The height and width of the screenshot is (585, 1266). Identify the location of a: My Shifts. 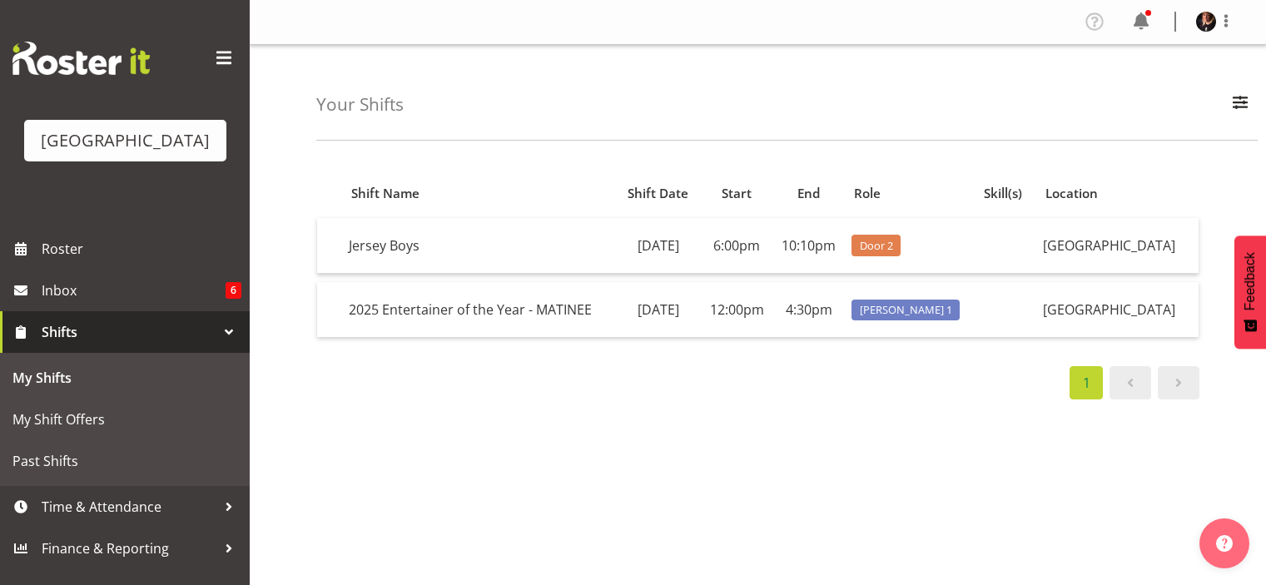
(125, 378).